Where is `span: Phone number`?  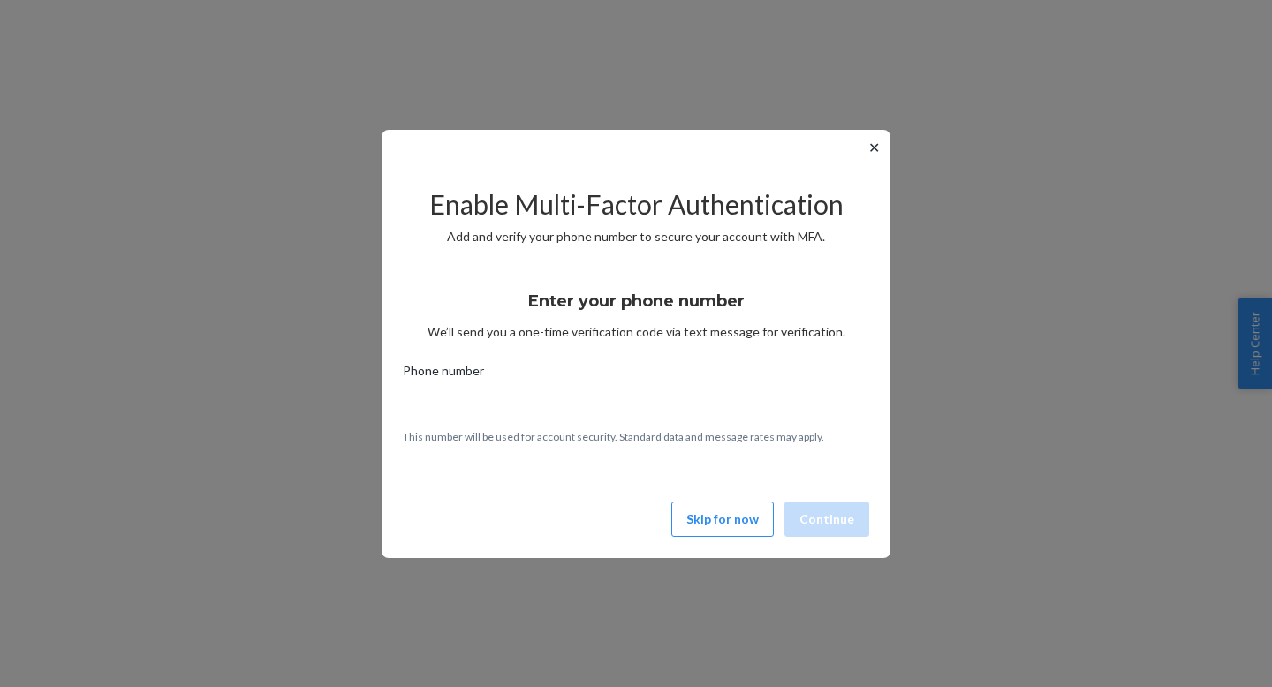
span: Phone number is located at coordinates (443, 374).